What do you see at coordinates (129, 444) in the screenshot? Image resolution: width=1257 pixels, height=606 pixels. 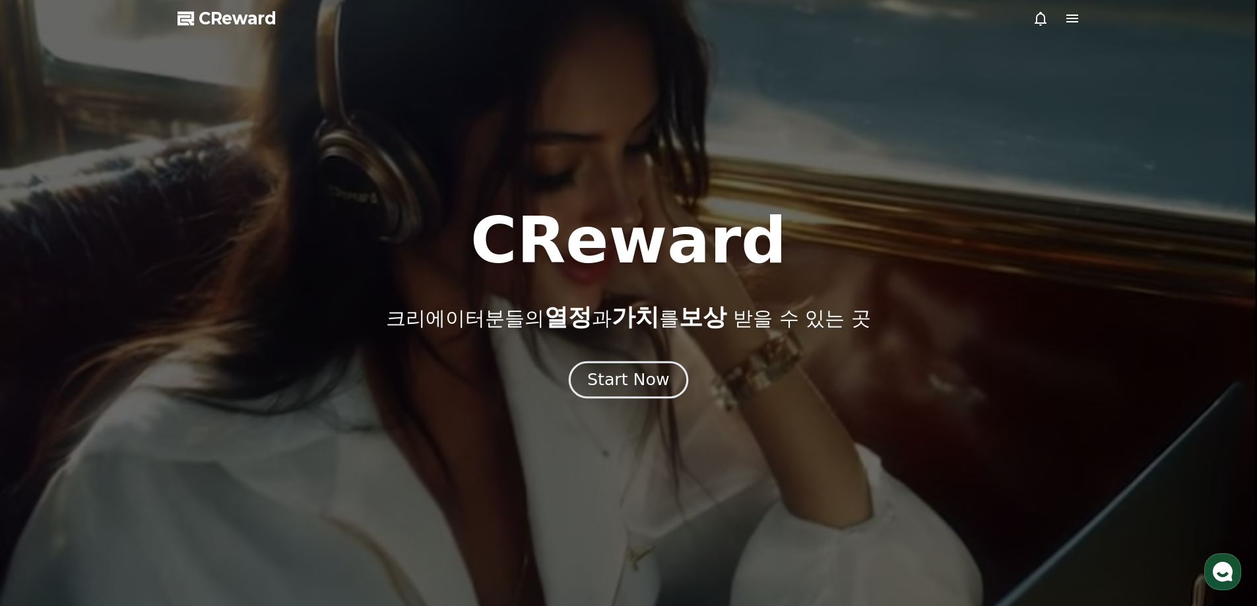 I see `span: 대화` at bounding box center [129, 444].